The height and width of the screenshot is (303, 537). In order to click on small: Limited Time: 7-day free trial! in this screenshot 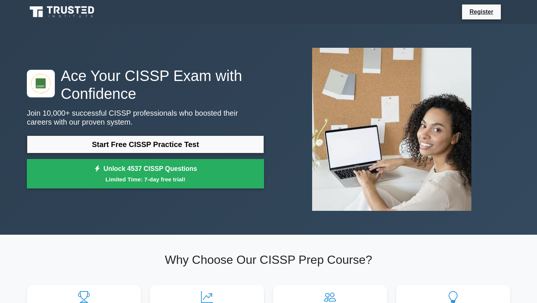, I will do `click(145, 179)`.